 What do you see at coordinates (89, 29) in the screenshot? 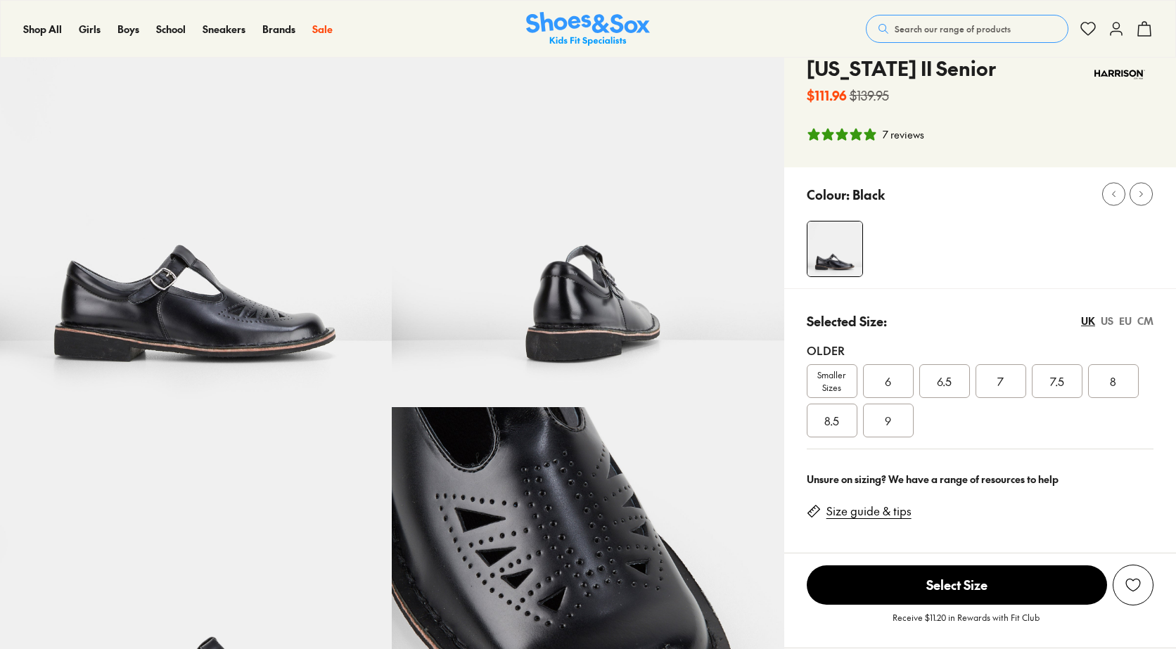
I see `a: Girls` at bounding box center [89, 29].